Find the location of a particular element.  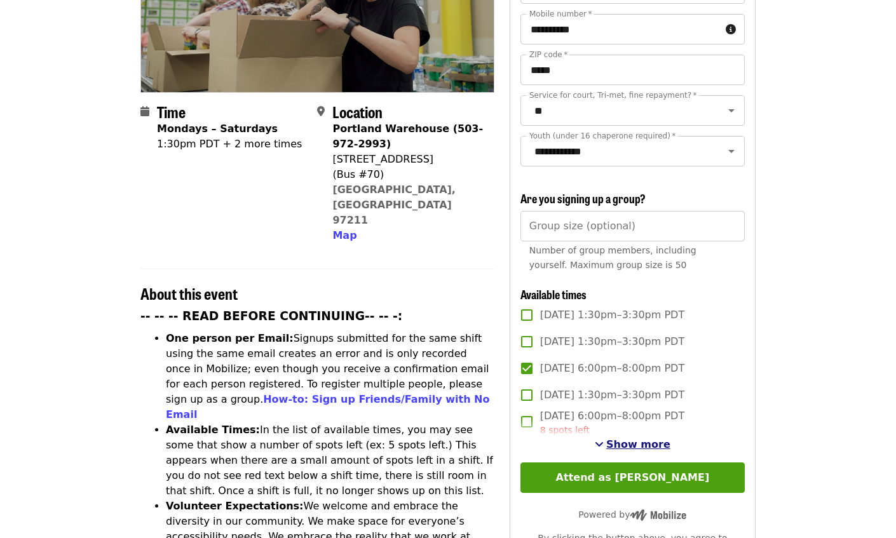

i: map-marker-alt icon is located at coordinates (321, 111).